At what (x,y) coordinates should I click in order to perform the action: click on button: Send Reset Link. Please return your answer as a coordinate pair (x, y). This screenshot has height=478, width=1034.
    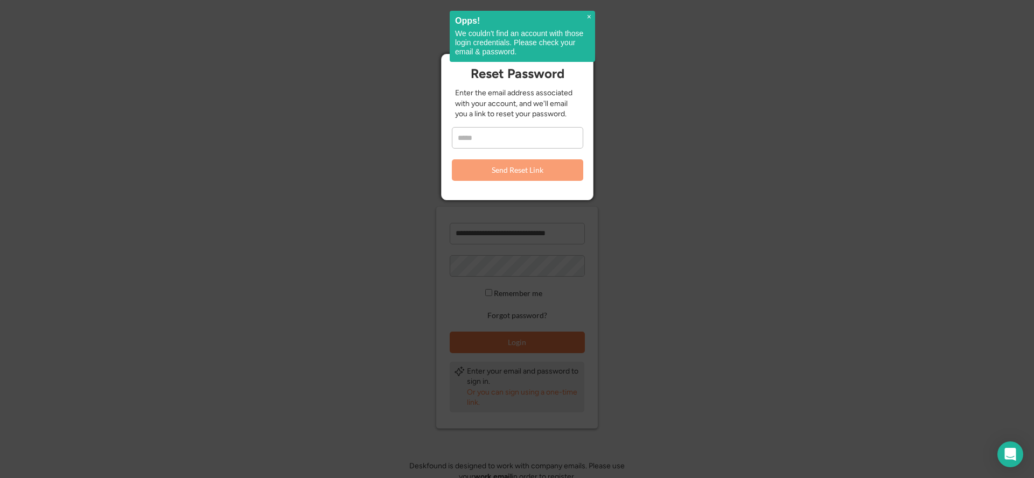
    Looking at the image, I should click on (518, 170).